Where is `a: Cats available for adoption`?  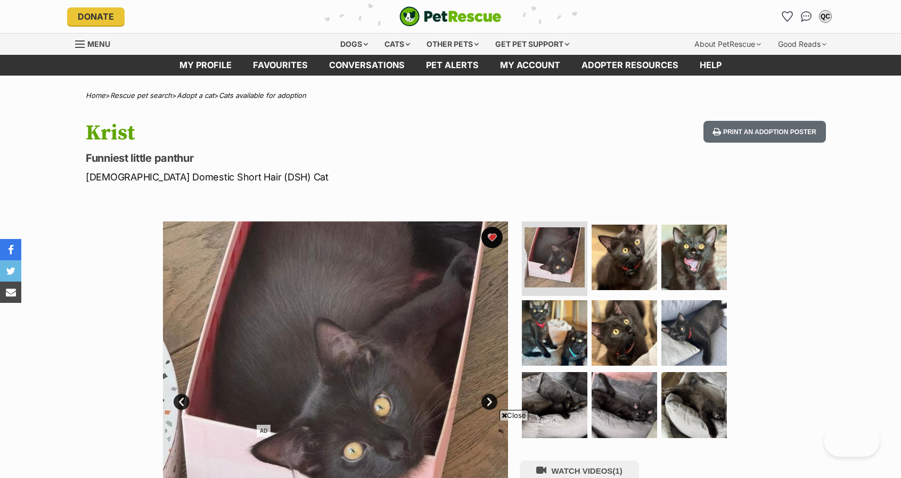
a: Cats available for adoption is located at coordinates (263, 95).